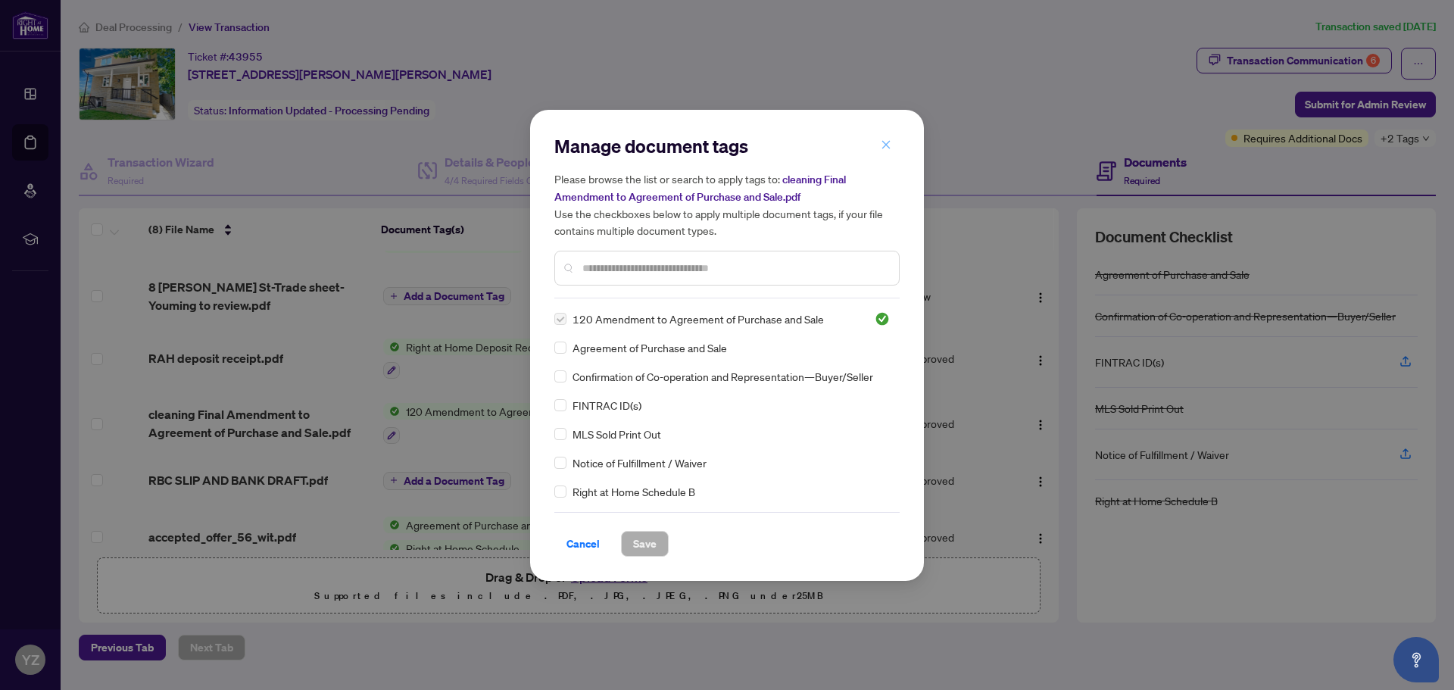 Image resolution: width=1454 pixels, height=690 pixels. I want to click on span: Notice of Fulfillment / Waiver, so click(639, 463).